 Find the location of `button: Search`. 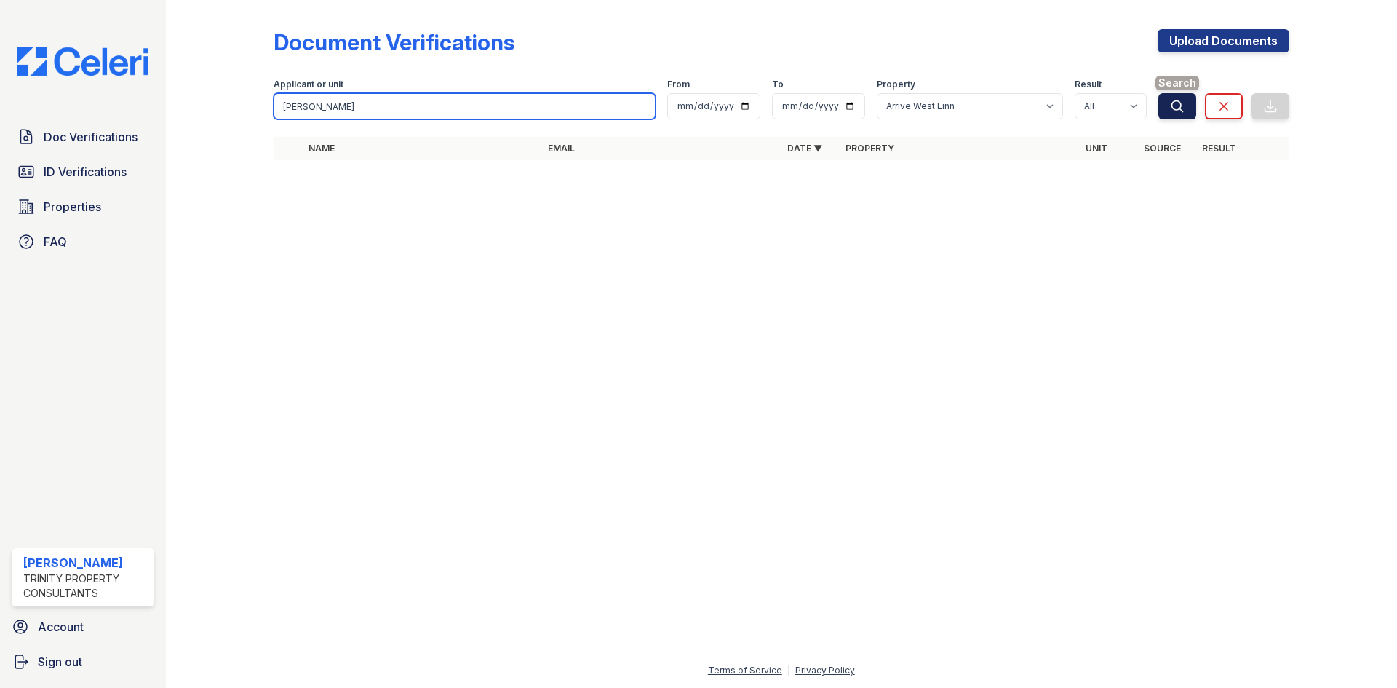

button: Search is located at coordinates (1177, 106).